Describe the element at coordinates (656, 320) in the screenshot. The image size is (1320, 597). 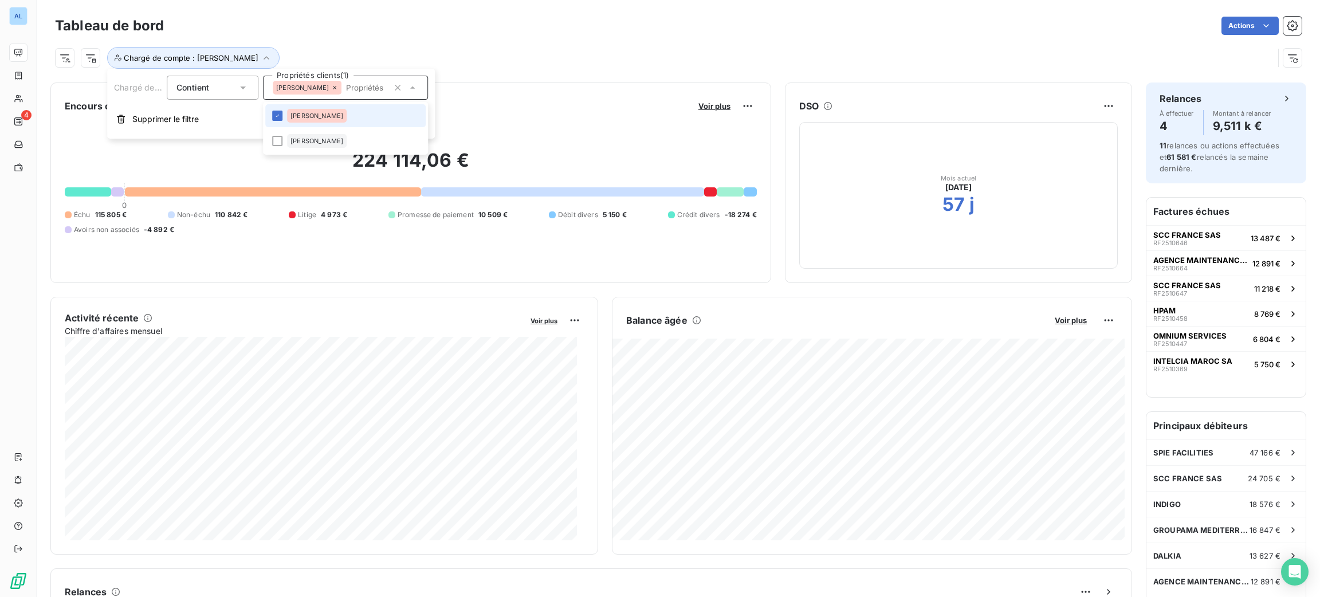
I see `h6: Balance âgée` at that location.